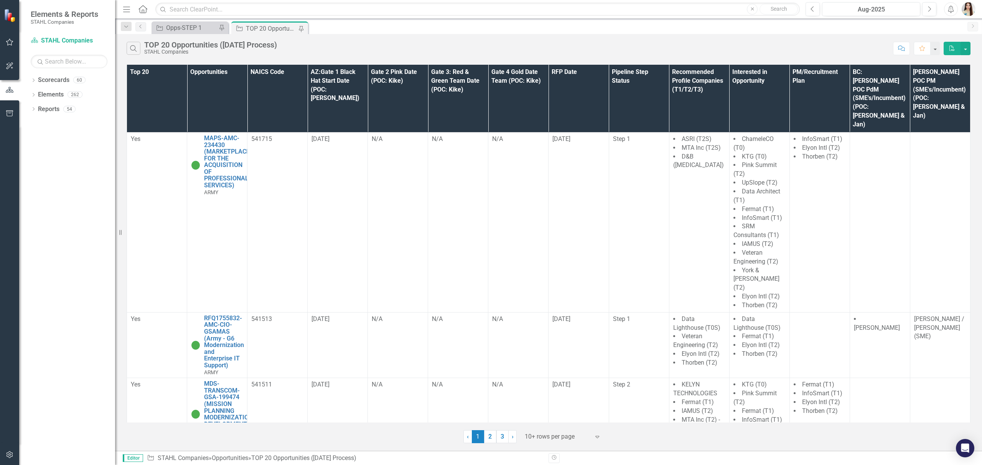 This screenshot has height=465, width=982. What do you see at coordinates (822, 393) in the screenshot?
I see `span: InfoSmart (T1)` at bounding box center [822, 393].